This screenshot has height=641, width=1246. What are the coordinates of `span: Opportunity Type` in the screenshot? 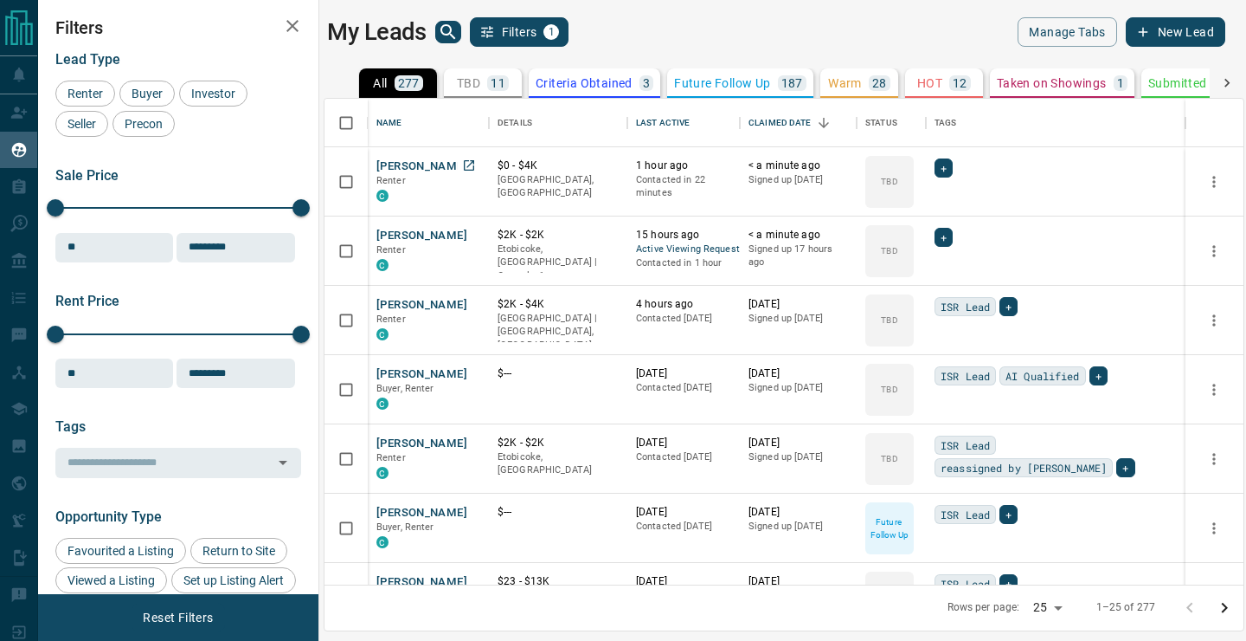 It's located at (108, 516).